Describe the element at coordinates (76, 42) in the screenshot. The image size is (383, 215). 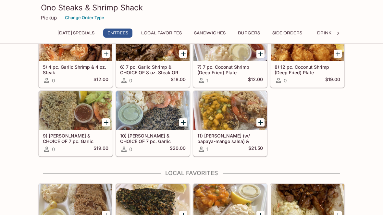
I see `div: 5) 4 pc. Garlic Shrimp & 4 oz. Steak` at that location.